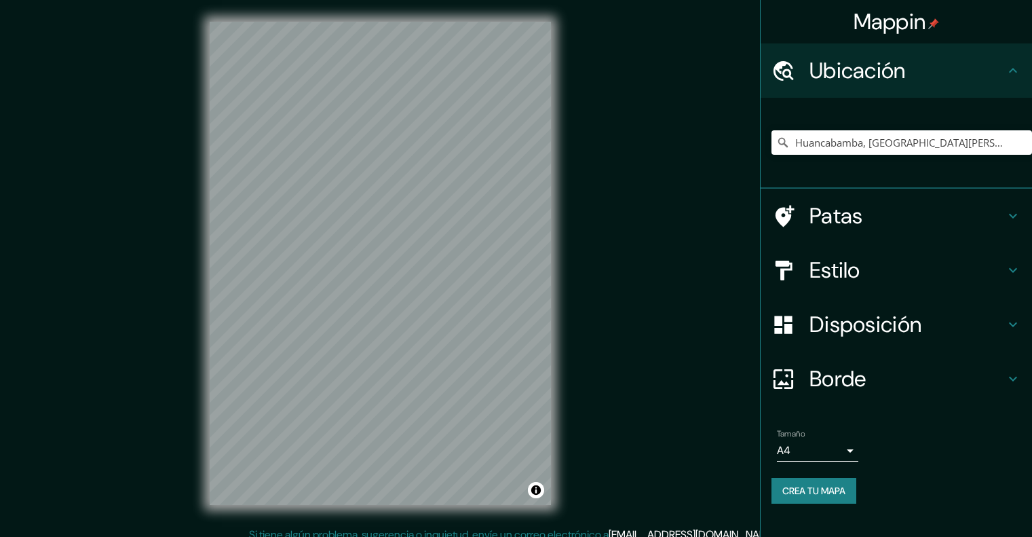 Image resolution: width=1032 pixels, height=537 pixels. Describe the element at coordinates (790, 433) in the screenshot. I see `font: Tamaño` at that location.